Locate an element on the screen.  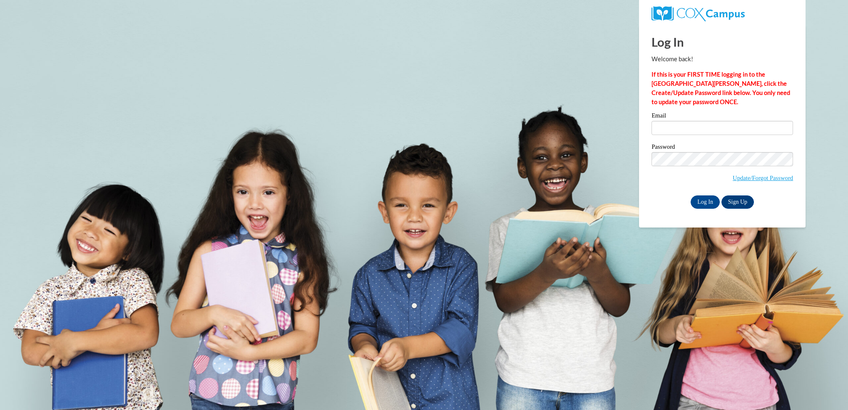
a: COX Campus is located at coordinates (723, 14).